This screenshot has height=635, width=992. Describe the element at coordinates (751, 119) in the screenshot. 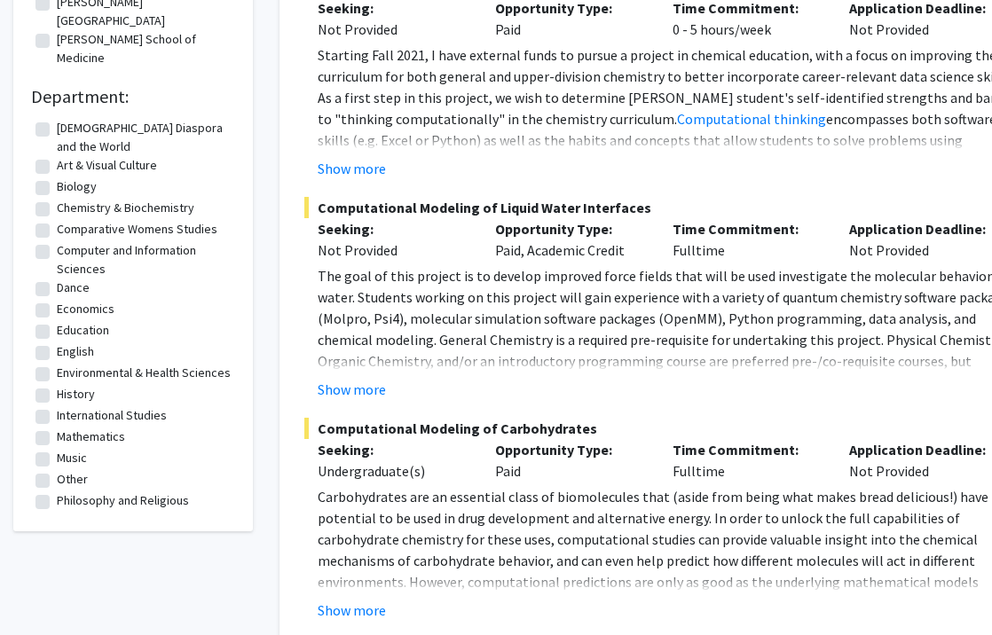

I see `a: Computational thinking` at that location.